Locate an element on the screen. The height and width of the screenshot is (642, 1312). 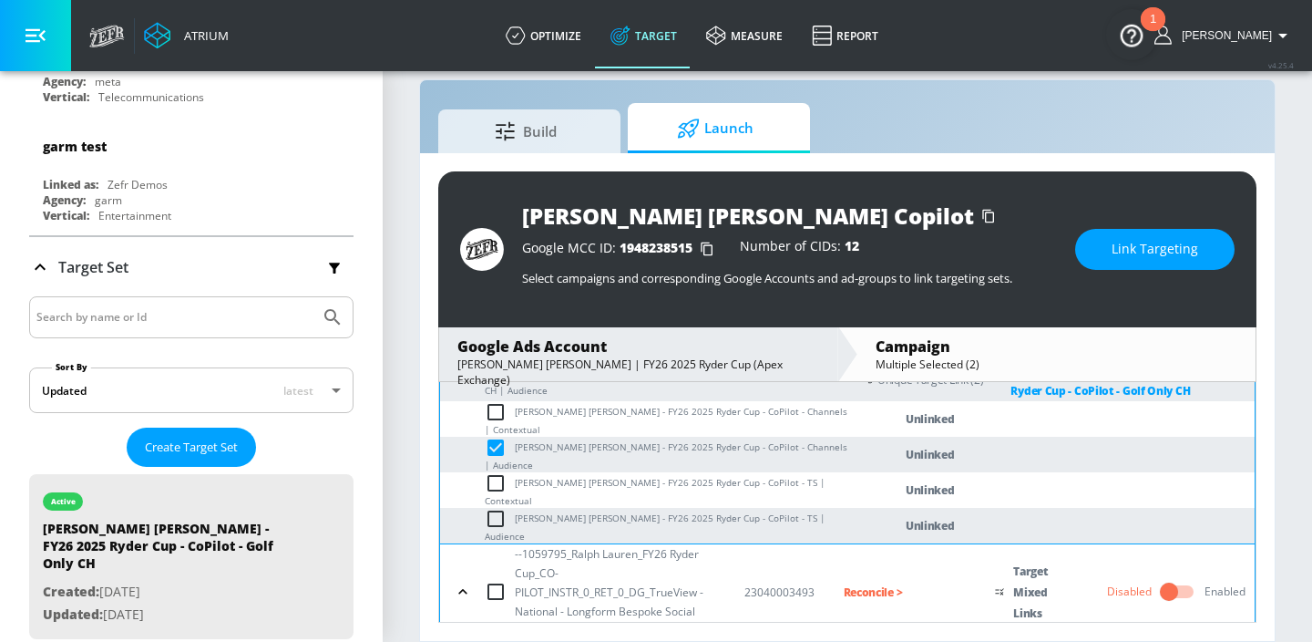
span: Updated: is located at coordinates (73, 613).